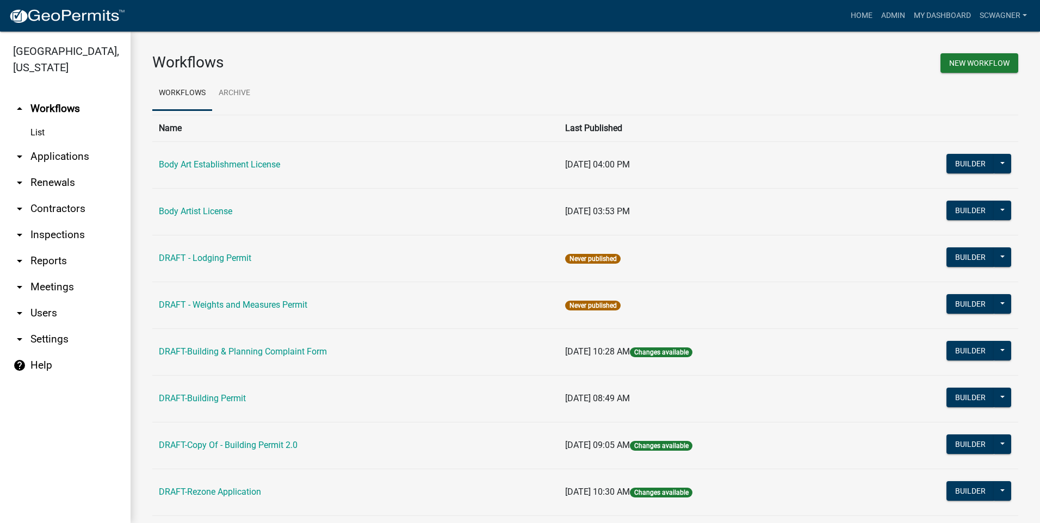  What do you see at coordinates (182, 94) in the screenshot?
I see `a: Workflows` at bounding box center [182, 94].